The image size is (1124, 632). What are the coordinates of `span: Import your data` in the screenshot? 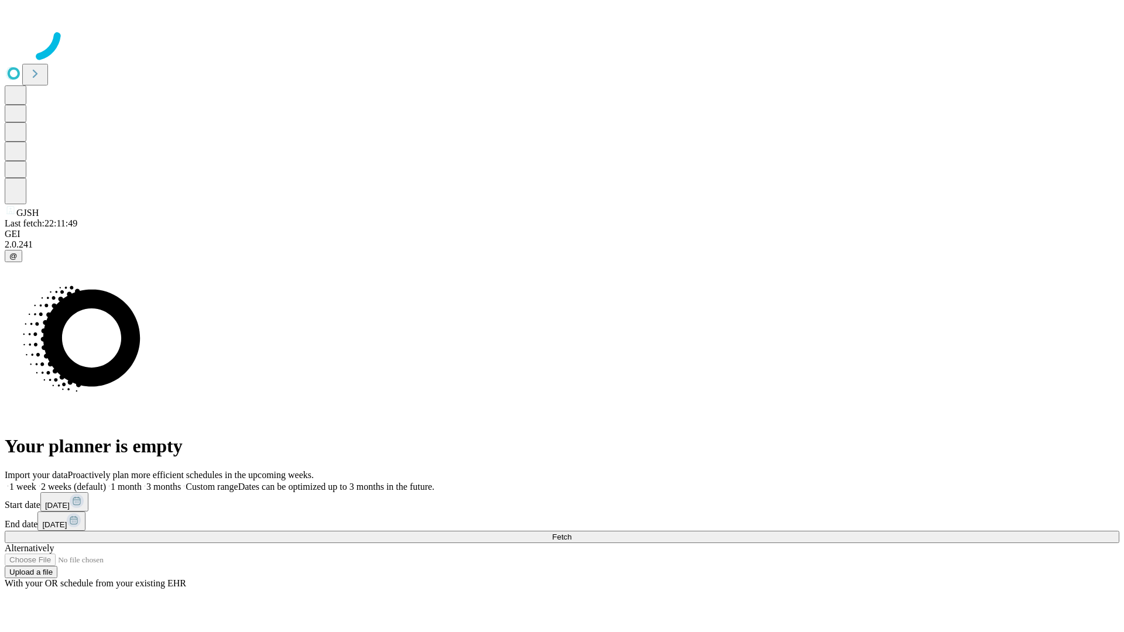 It's located at (36, 475).